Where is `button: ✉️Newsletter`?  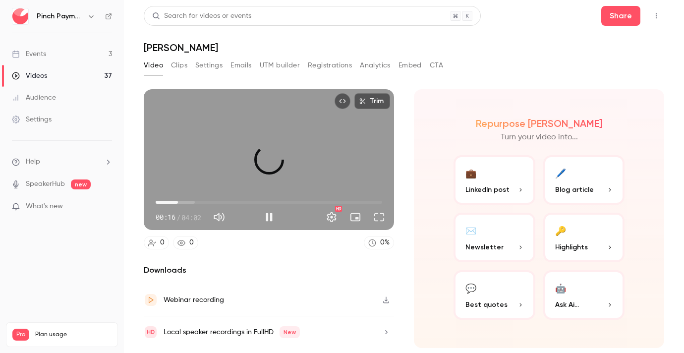
button: ✉️Newsletter is located at coordinates (494, 237).